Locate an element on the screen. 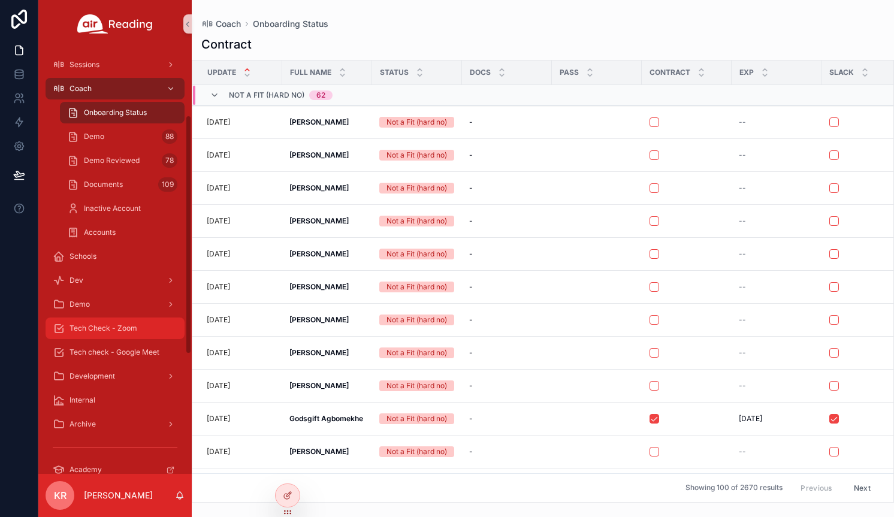  span: Full name is located at coordinates (310, 73).